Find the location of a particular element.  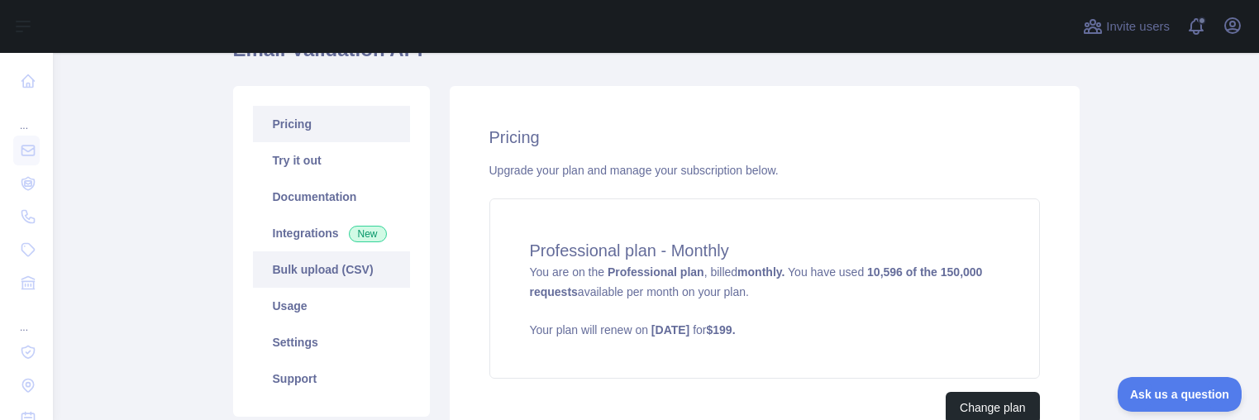

strong: monthly. is located at coordinates (760, 272).